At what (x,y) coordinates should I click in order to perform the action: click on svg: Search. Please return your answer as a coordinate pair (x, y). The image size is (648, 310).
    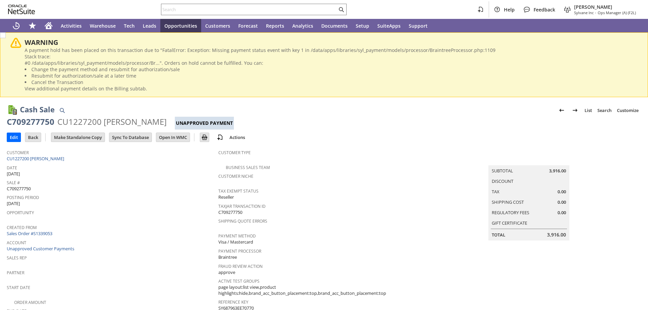
    Looking at the image, I should click on (341, 9).